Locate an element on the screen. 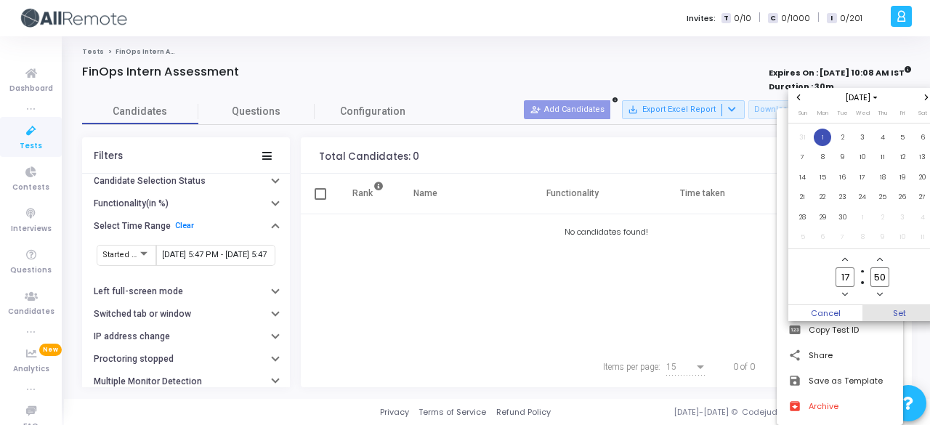 The height and width of the screenshot is (425, 930). td: September 22, 2025 is located at coordinates (822, 198).